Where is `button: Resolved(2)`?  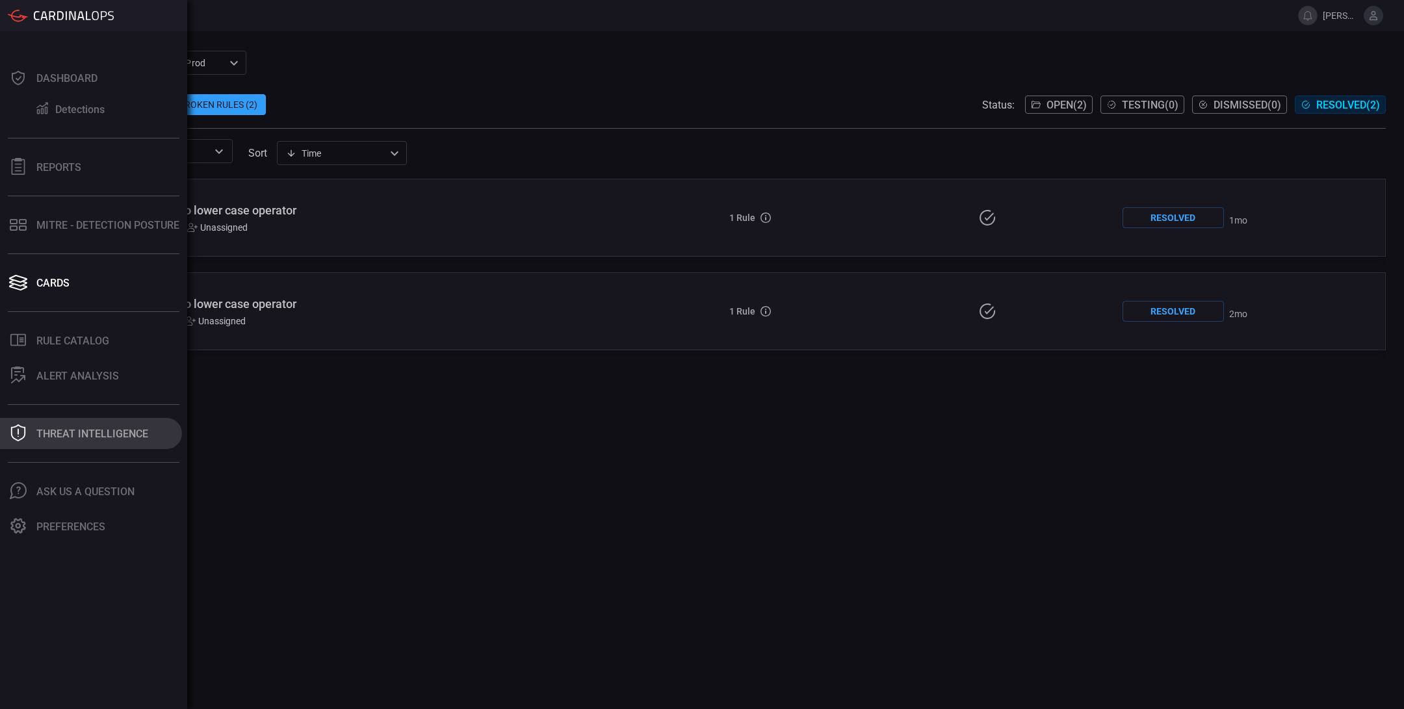 button: Resolved(2) is located at coordinates (1340, 105).